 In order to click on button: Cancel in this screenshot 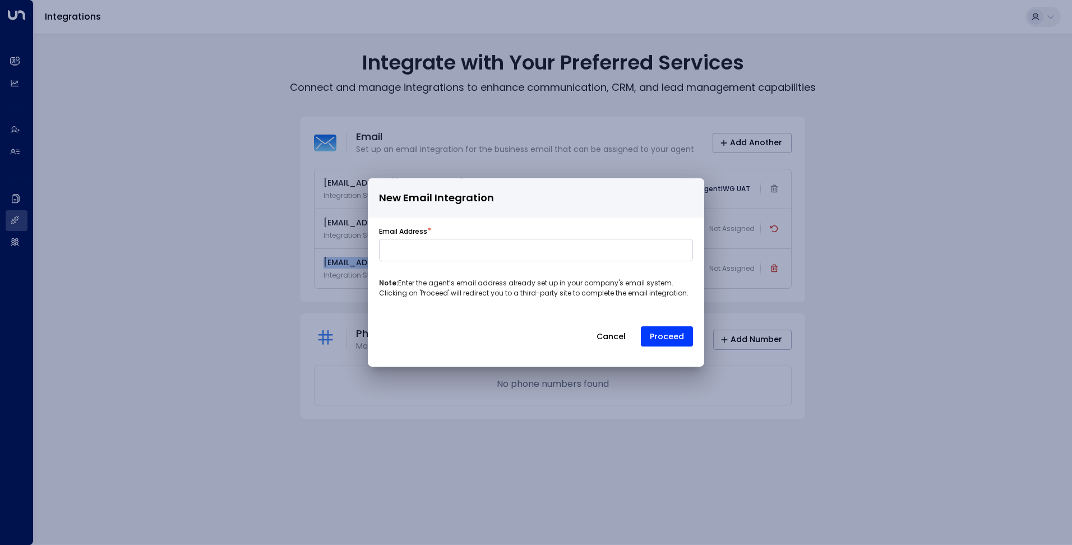, I will do `click(611, 336)`.